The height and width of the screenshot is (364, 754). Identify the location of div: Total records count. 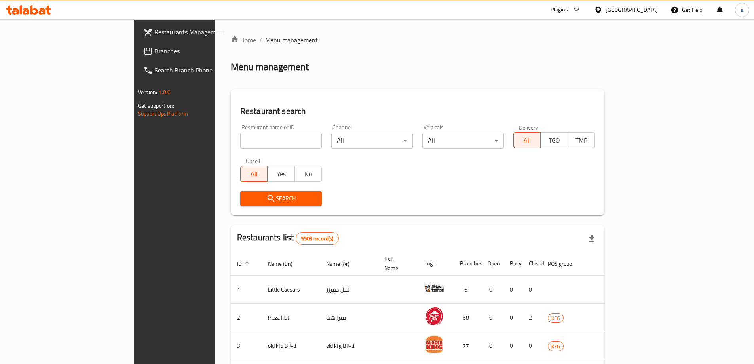
(317, 238).